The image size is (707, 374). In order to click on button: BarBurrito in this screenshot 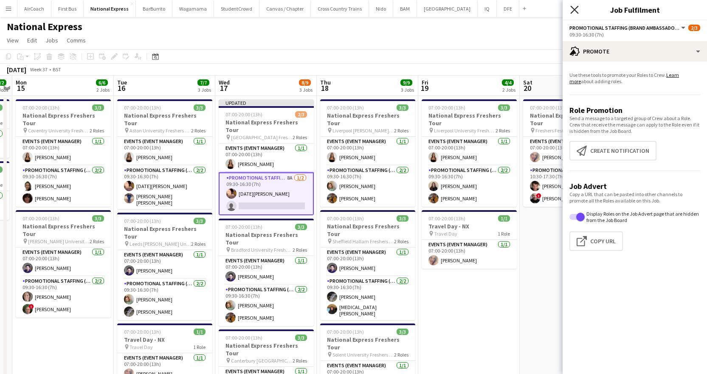, I will do `click(154, 8)`.